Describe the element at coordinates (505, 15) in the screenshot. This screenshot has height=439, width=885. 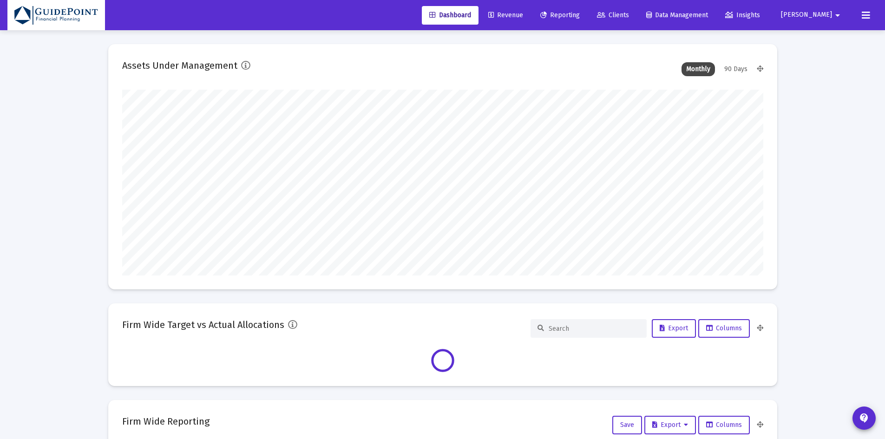
I see `a: Revenue` at that location.